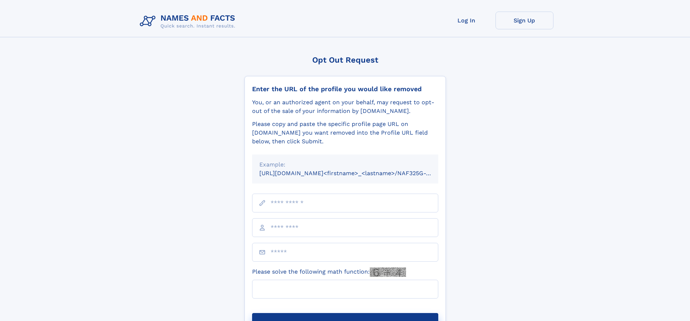  Describe the element at coordinates (345, 165) in the screenshot. I see `div: Example:` at that location.